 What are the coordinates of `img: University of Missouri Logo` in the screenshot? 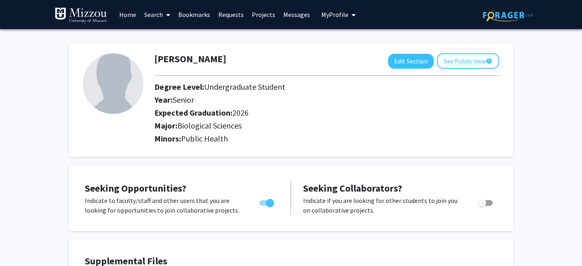 It's located at (81, 15).